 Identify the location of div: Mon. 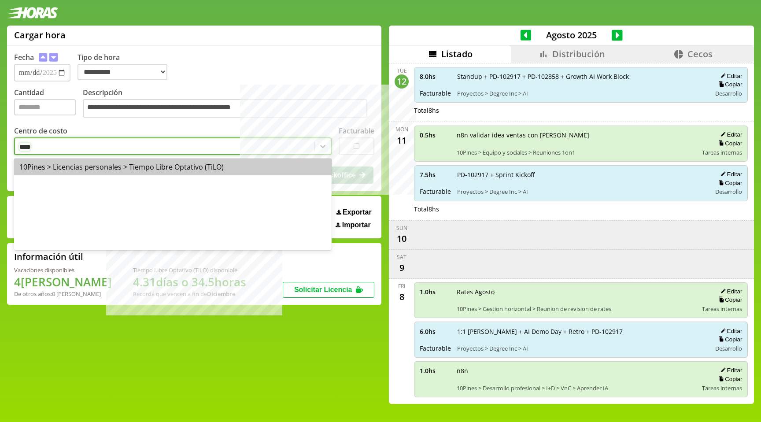
(401, 129).